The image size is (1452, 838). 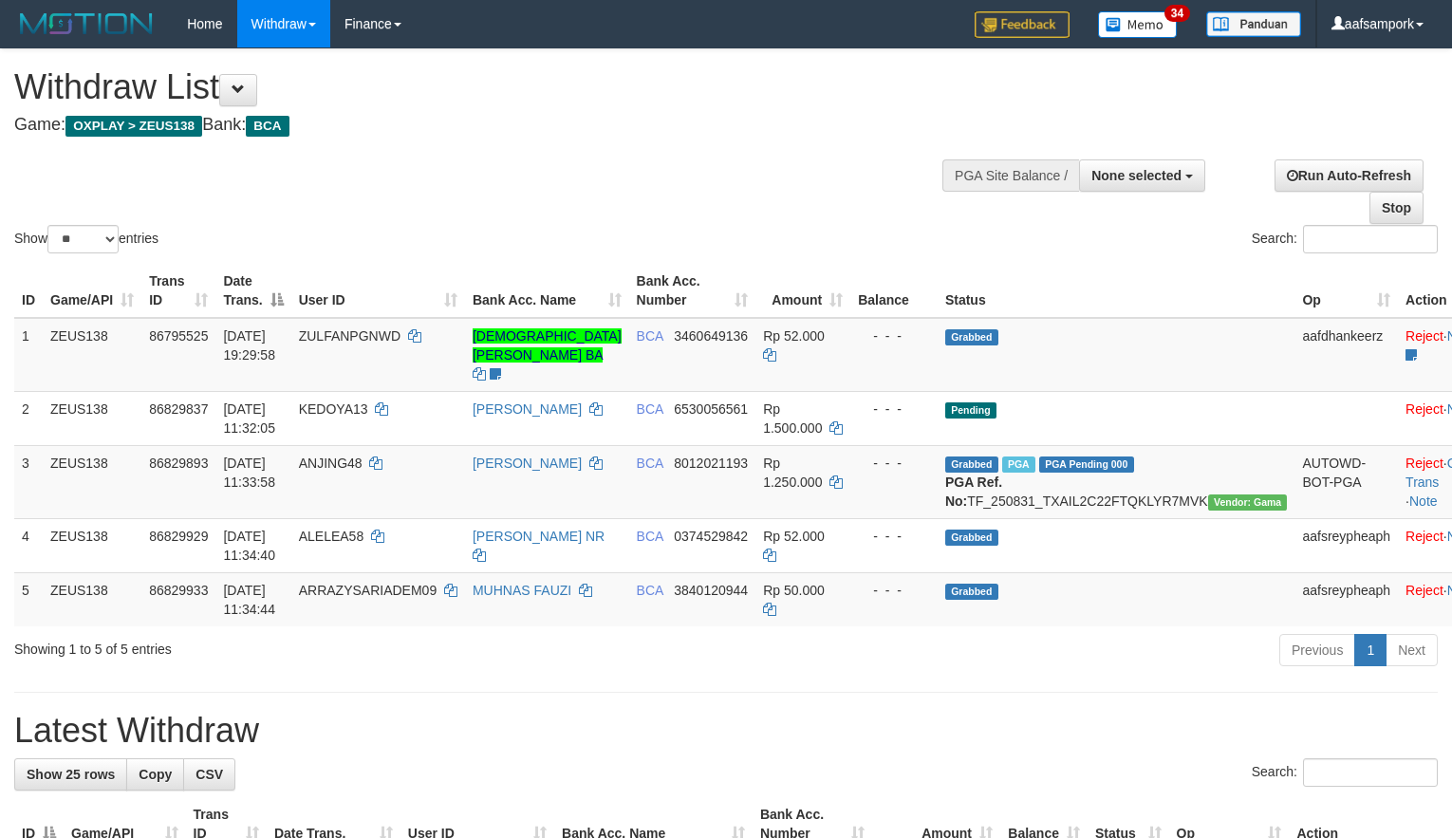 I want to click on h1: Latest Withdraw, so click(x=726, y=731).